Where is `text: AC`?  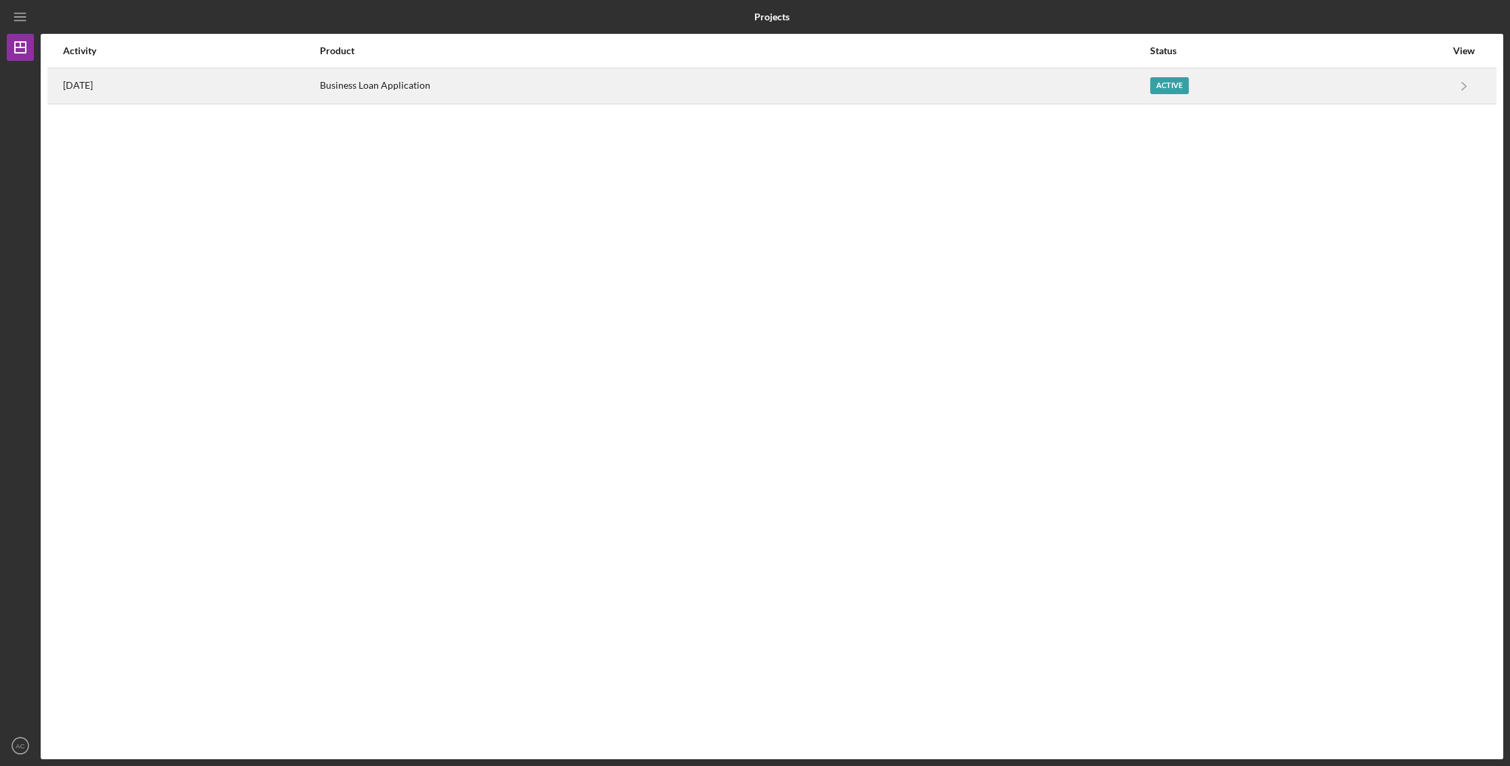
text: AC is located at coordinates (20, 746).